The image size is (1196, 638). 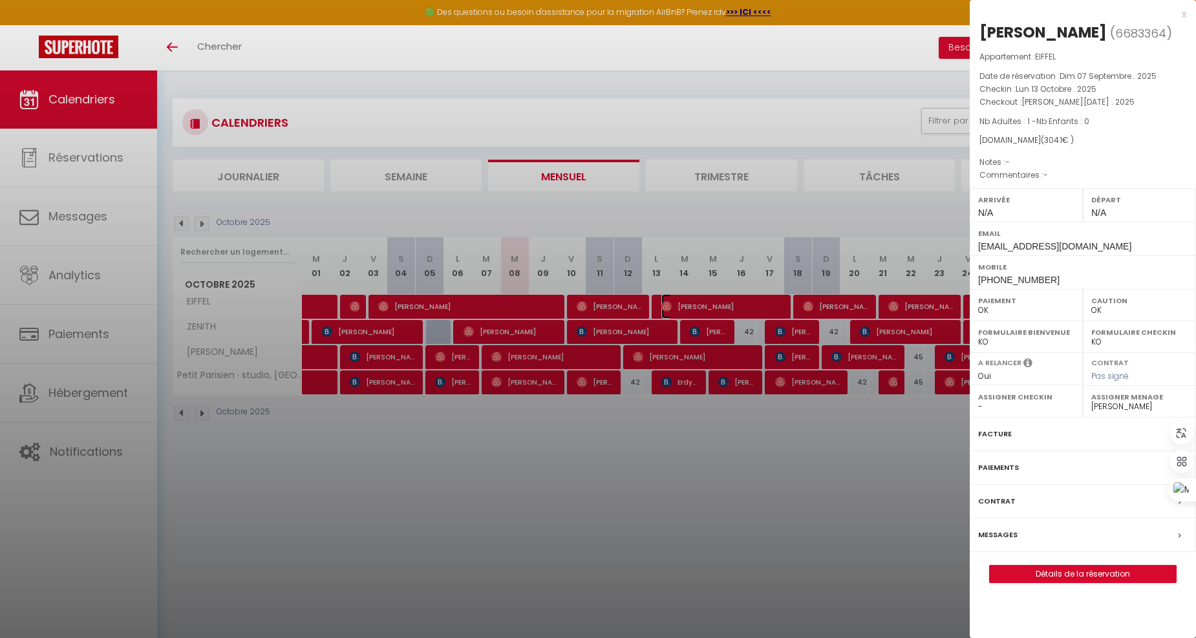 What do you see at coordinates (1028, 365) in the screenshot?
I see `i: Sélectionner OUI si vous souhaiter envoyer les séquences de messages post-checkout` at bounding box center [1028, 365].